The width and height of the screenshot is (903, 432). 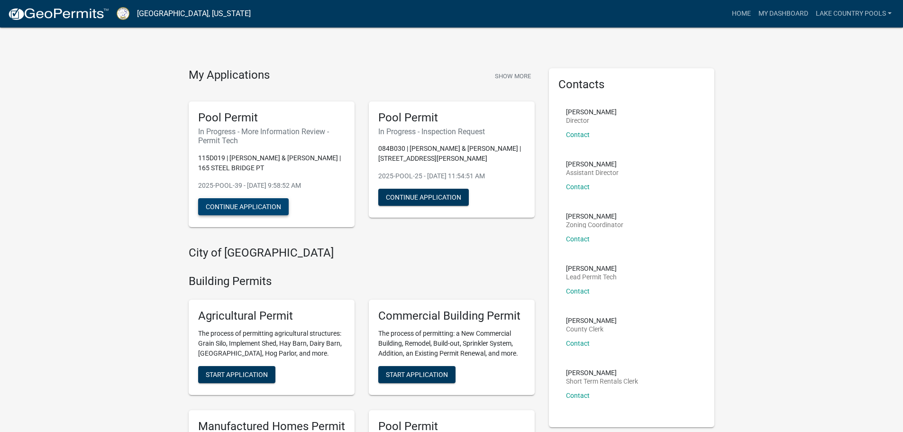 What do you see at coordinates (229, 75) in the screenshot?
I see `h4: My Applications` at bounding box center [229, 75].